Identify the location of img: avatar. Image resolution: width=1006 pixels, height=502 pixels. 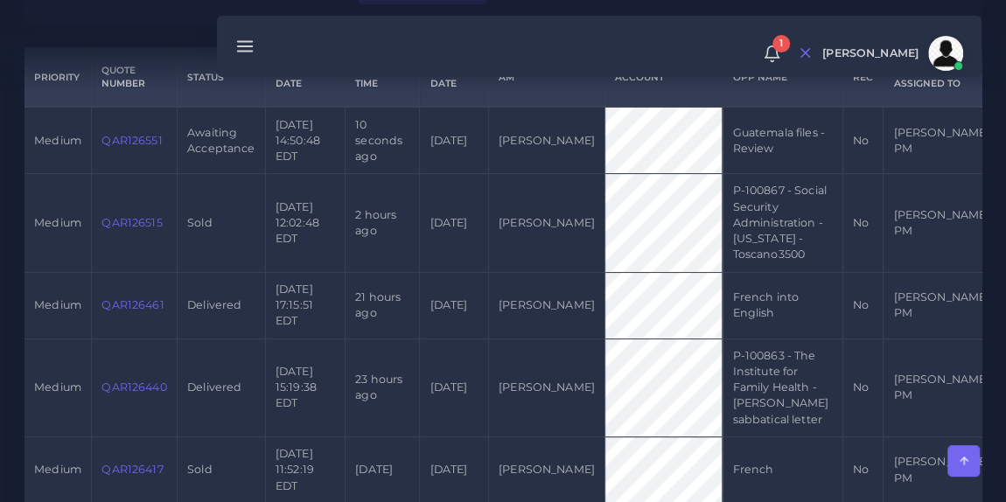
(946, 53).